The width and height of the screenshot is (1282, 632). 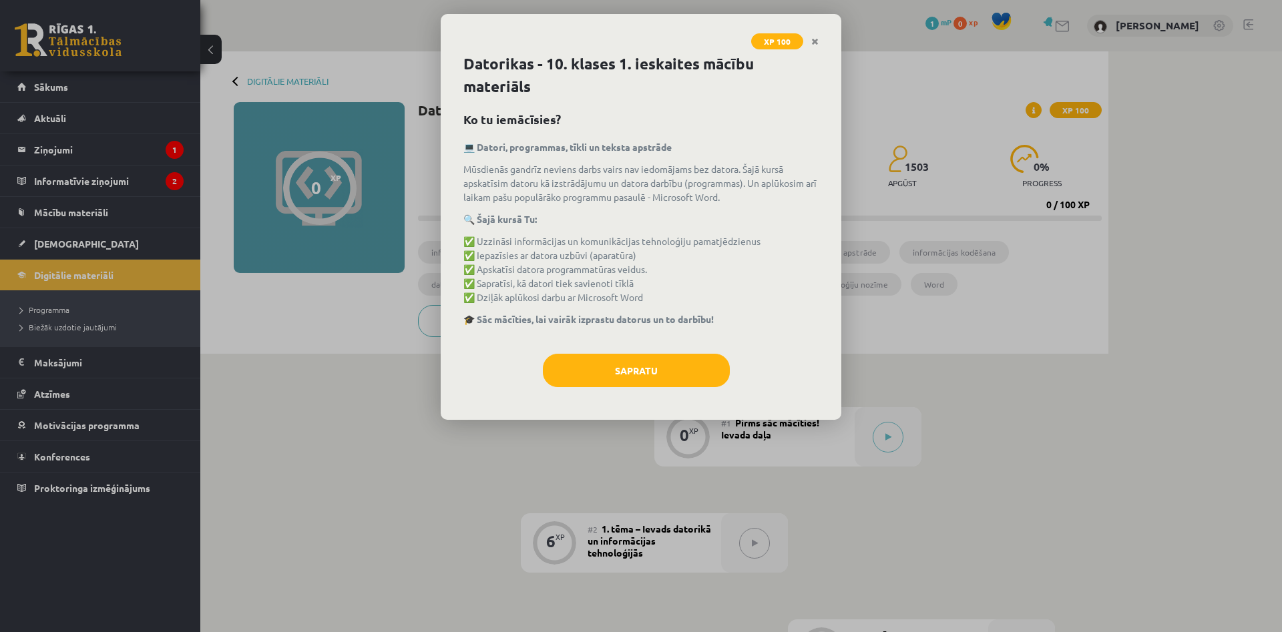 I want to click on p: Mūsdienās gandrīz neviens darbs vairs nav iedomājams bez datora. Šajā kursā apskatīsim datoru kā ..., so click(x=641, y=183).